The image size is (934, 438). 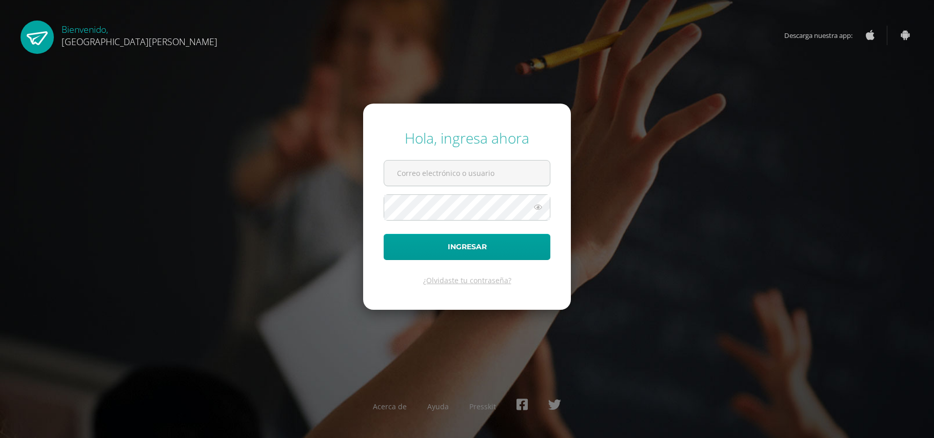 I want to click on a: Presskit, so click(x=483, y=406).